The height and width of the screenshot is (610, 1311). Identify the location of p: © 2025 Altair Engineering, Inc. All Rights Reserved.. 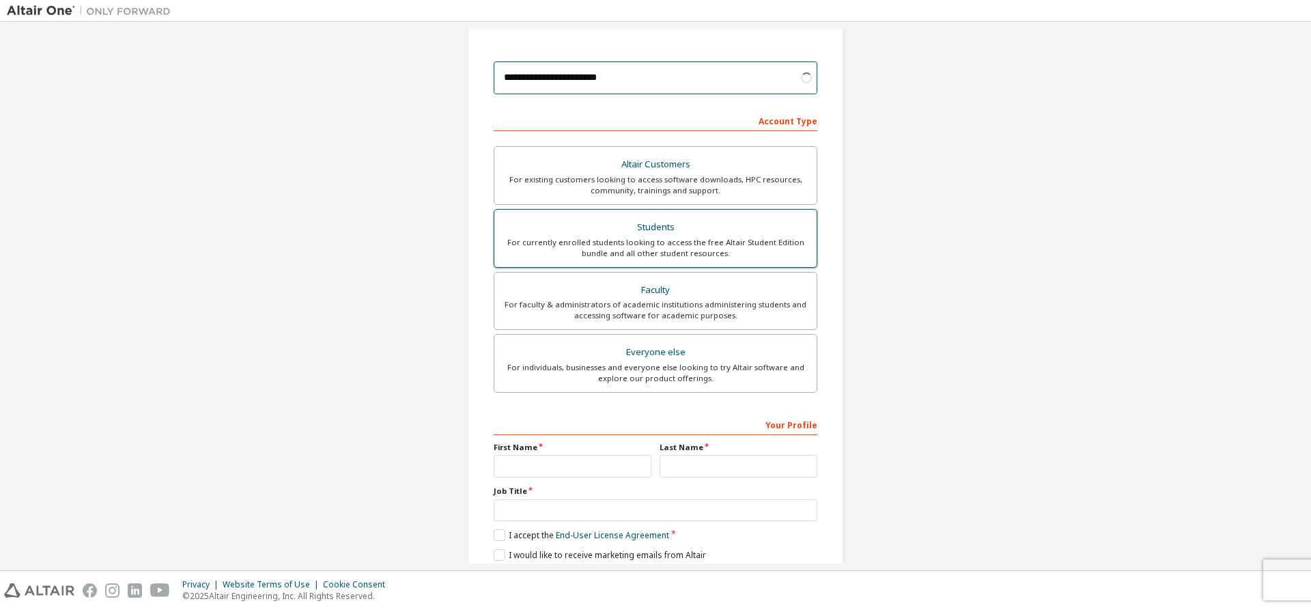
(287, 595).